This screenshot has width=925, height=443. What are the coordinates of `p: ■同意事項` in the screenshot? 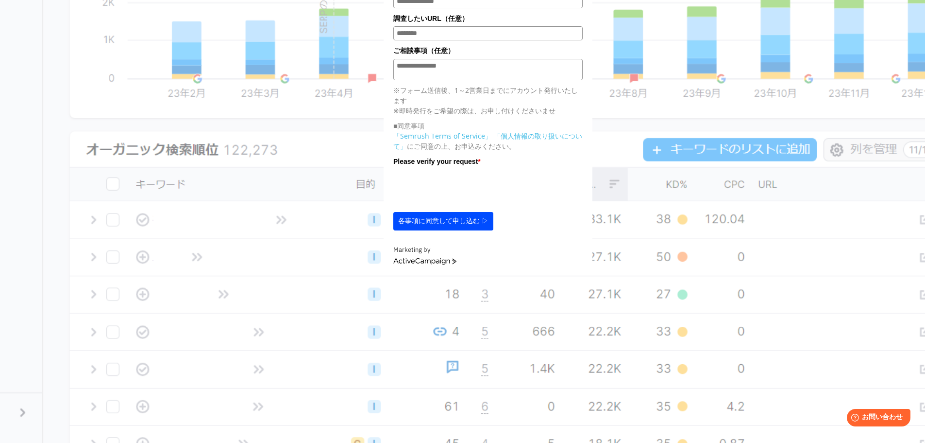 It's located at (488, 125).